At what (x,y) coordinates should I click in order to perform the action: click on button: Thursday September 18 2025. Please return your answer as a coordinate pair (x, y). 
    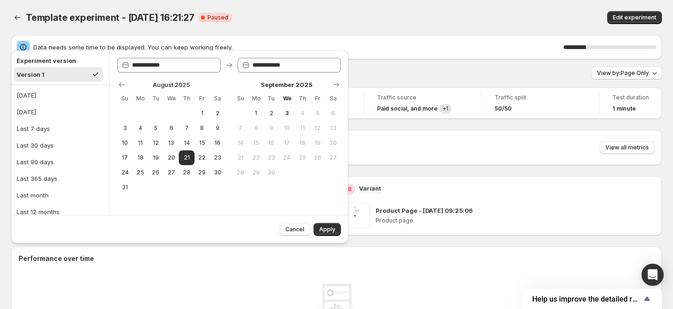
    Looking at the image, I should click on (302, 143).